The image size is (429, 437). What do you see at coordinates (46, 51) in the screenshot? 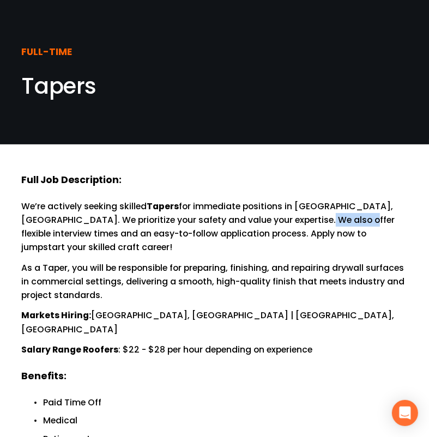
I see `strong: FULL-TIME` at bounding box center [46, 51].